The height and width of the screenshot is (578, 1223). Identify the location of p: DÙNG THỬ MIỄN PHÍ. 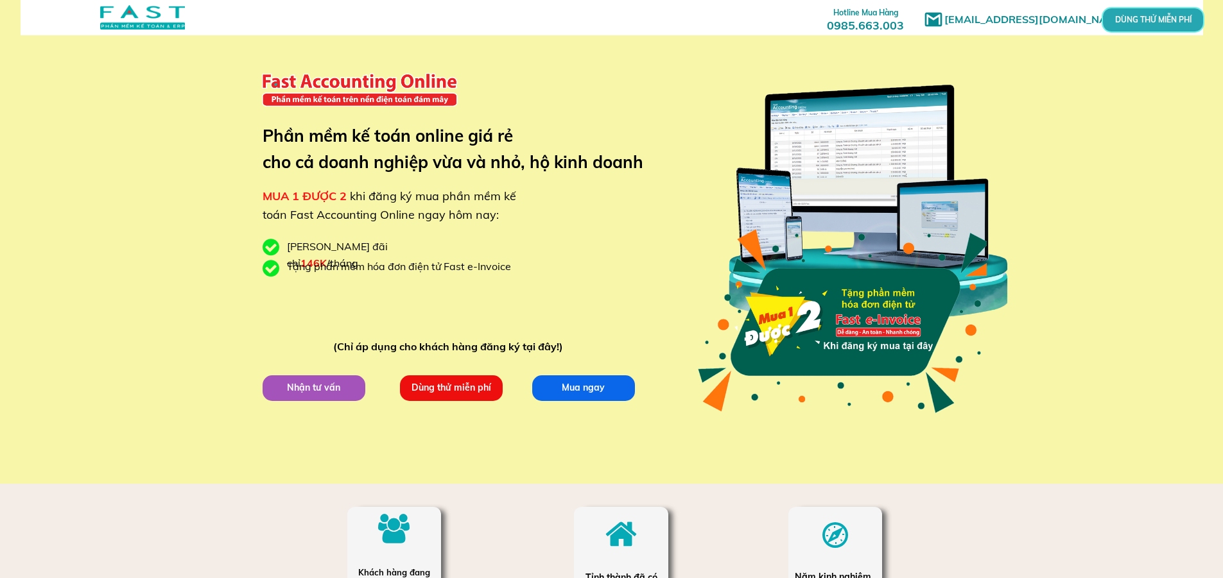
(1152, 19).